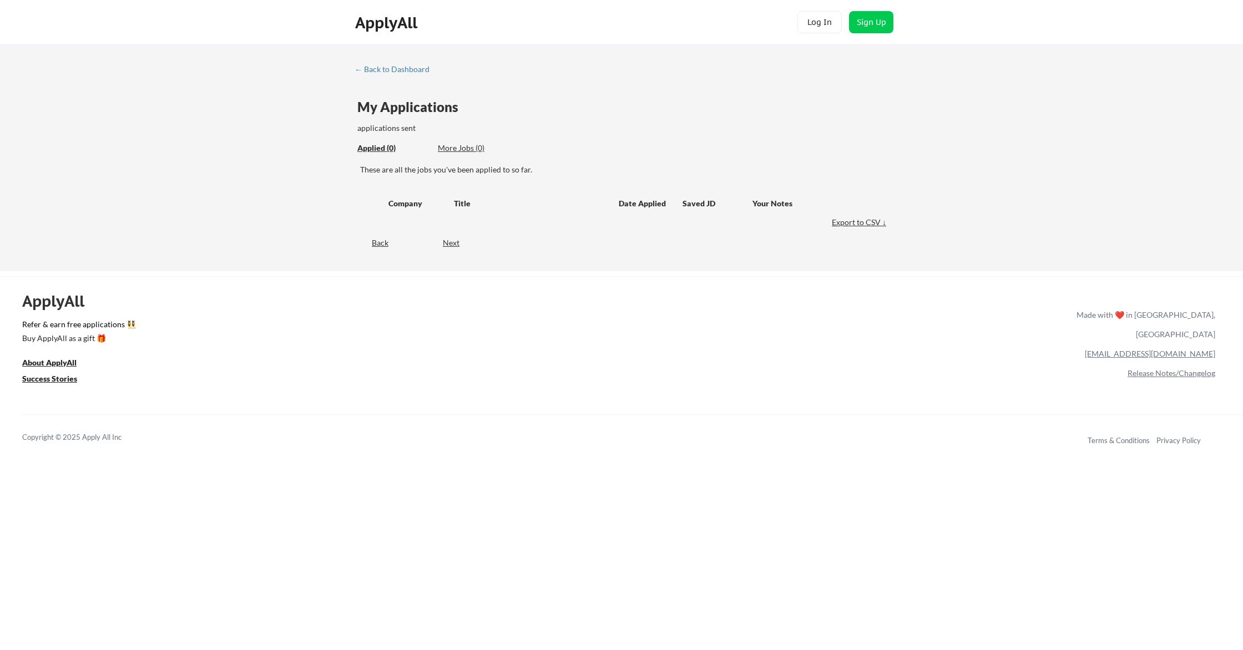  Describe the element at coordinates (531, 204) in the screenshot. I see `div: Title` at that location.